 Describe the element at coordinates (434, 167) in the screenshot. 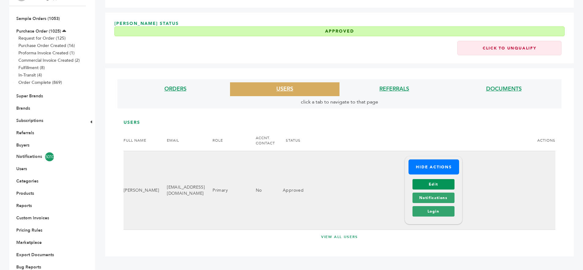

I see `button: Hide Actions` at that location.